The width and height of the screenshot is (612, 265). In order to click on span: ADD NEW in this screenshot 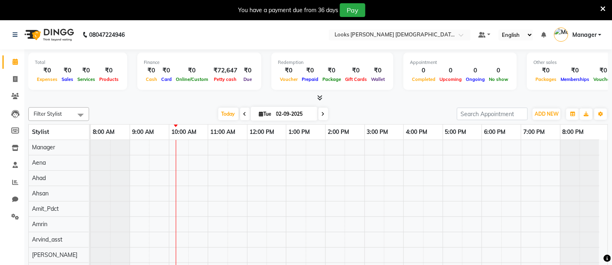, I will do `click(546, 114)`.